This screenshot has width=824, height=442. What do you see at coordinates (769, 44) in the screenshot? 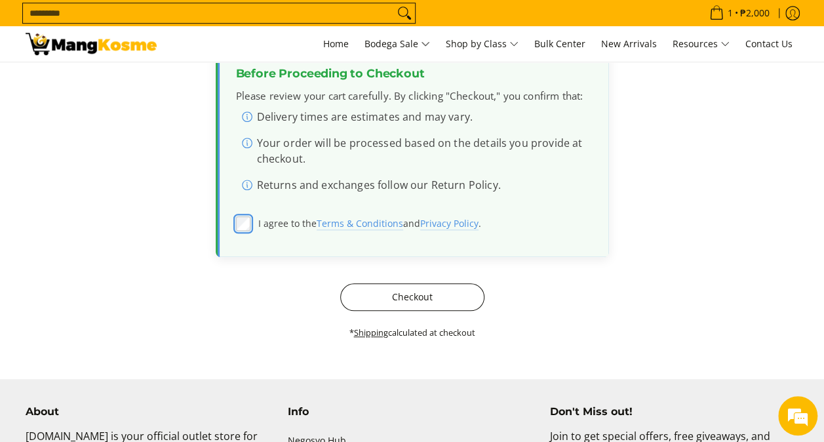
I see `a: Contact Us` at bounding box center [769, 44].